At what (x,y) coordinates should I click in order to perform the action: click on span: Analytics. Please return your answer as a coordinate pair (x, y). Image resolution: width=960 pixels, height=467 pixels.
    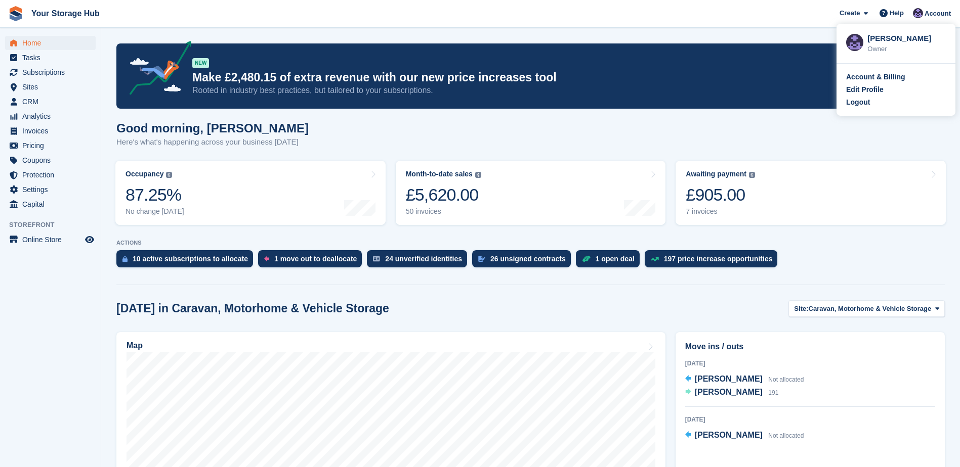
    Looking at the image, I should click on (53, 116).